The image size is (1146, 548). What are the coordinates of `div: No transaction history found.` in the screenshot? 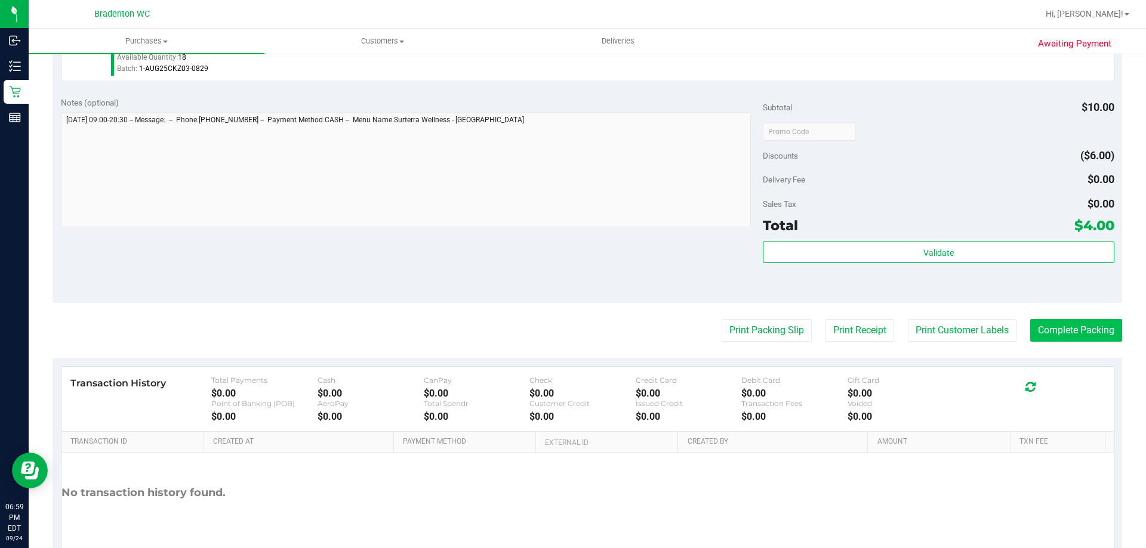 It's located at (143, 493).